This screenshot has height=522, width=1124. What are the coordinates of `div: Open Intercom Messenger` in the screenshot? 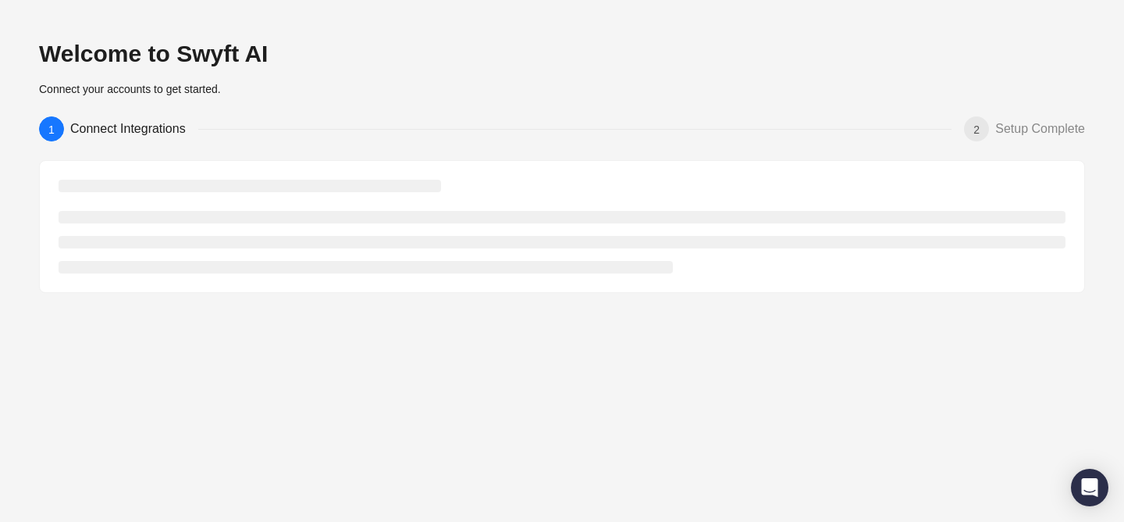 It's located at (1090, 487).